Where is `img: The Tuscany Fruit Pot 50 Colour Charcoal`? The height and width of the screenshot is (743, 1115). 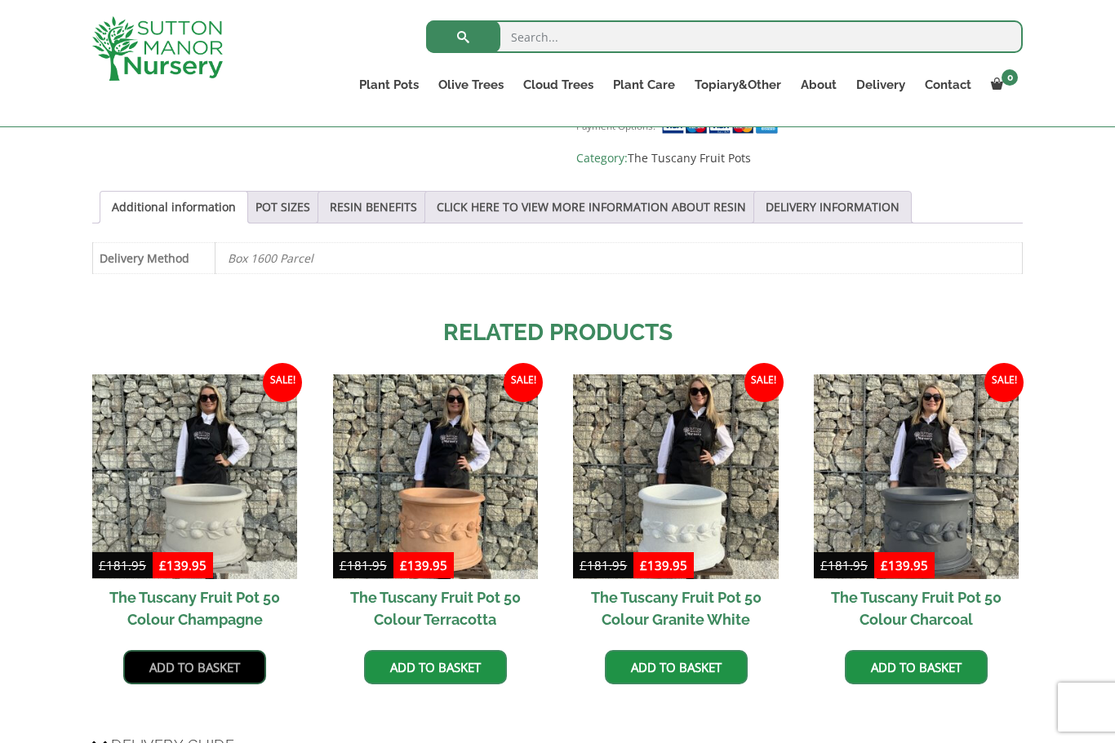
img: The Tuscany Fruit Pot 50 Colour Charcoal is located at coordinates (915, 476).